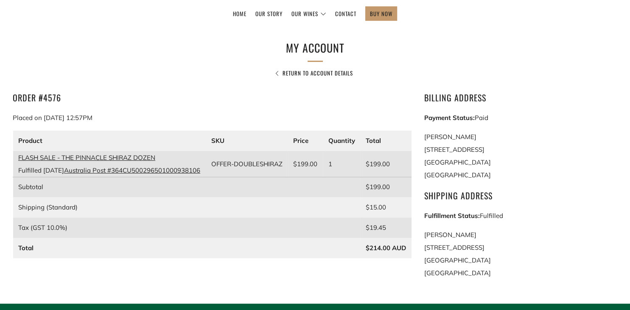  Describe the element at coordinates (132, 170) in the screenshot. I see `a: Australia Post #364CU500296501000938106` at that location.